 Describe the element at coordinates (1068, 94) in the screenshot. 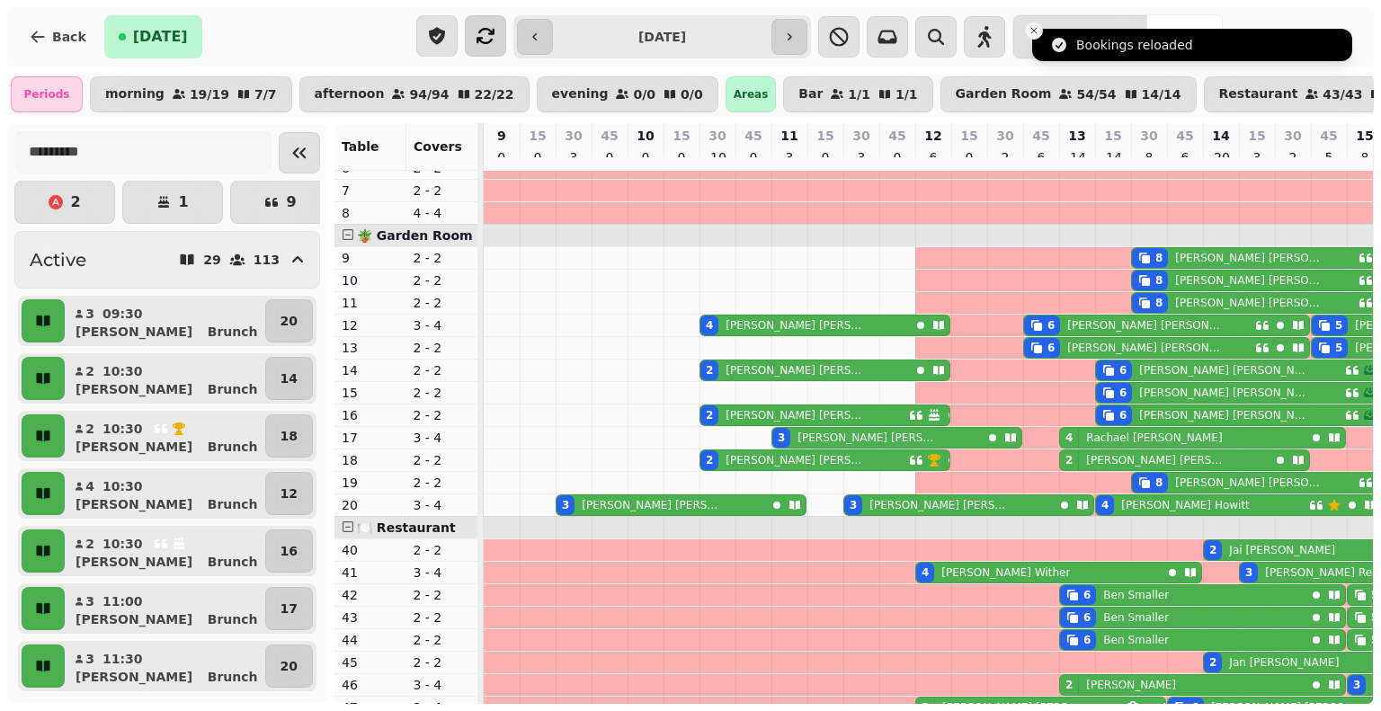

I see `button: Garden Room54/5414/14` at that location.